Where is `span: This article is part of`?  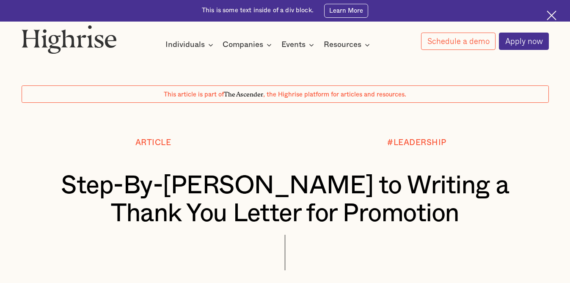
span: This article is part of is located at coordinates (194, 94).